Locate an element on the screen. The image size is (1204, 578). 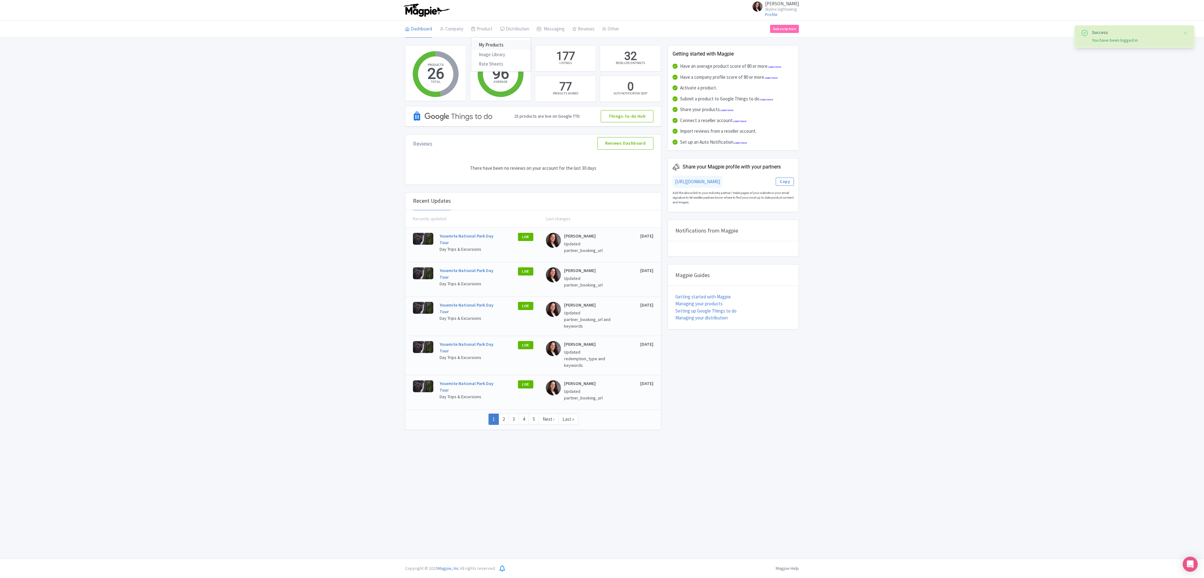
div: Connect a reseller account. is located at coordinates (713, 120).